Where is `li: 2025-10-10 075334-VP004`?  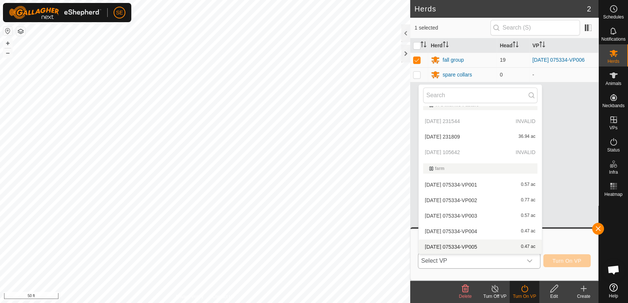
li: 2025-10-10 075334-VP004 is located at coordinates (480, 232).